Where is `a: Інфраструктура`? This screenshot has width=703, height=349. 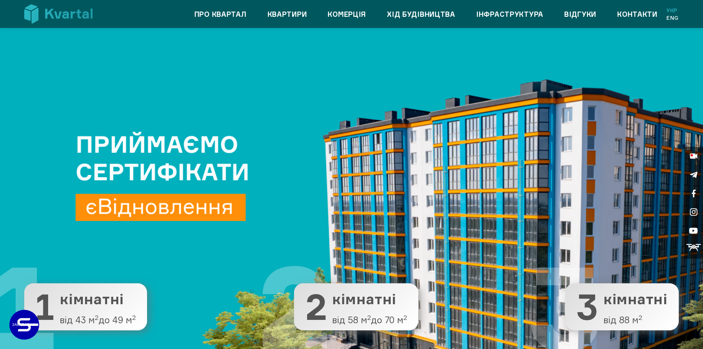 a: Інфраструктура is located at coordinates (510, 14).